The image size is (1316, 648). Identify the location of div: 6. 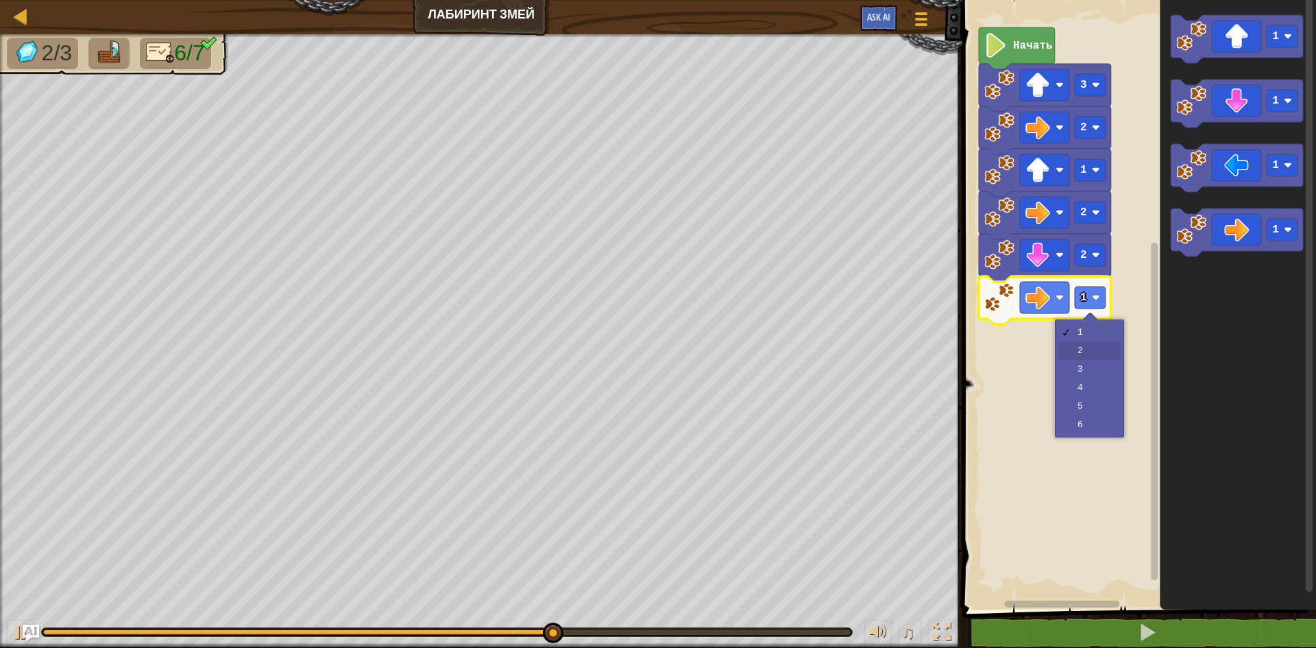
(1094, 424).